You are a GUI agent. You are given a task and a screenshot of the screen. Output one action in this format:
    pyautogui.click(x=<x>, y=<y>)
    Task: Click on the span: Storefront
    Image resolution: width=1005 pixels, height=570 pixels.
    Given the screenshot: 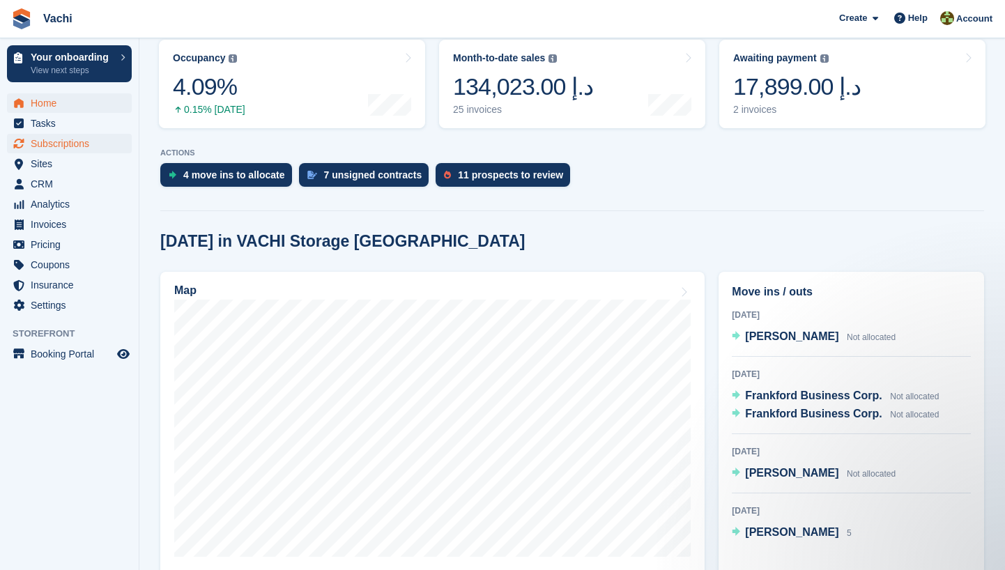 What is the action you would take?
    pyautogui.click(x=75, y=334)
    